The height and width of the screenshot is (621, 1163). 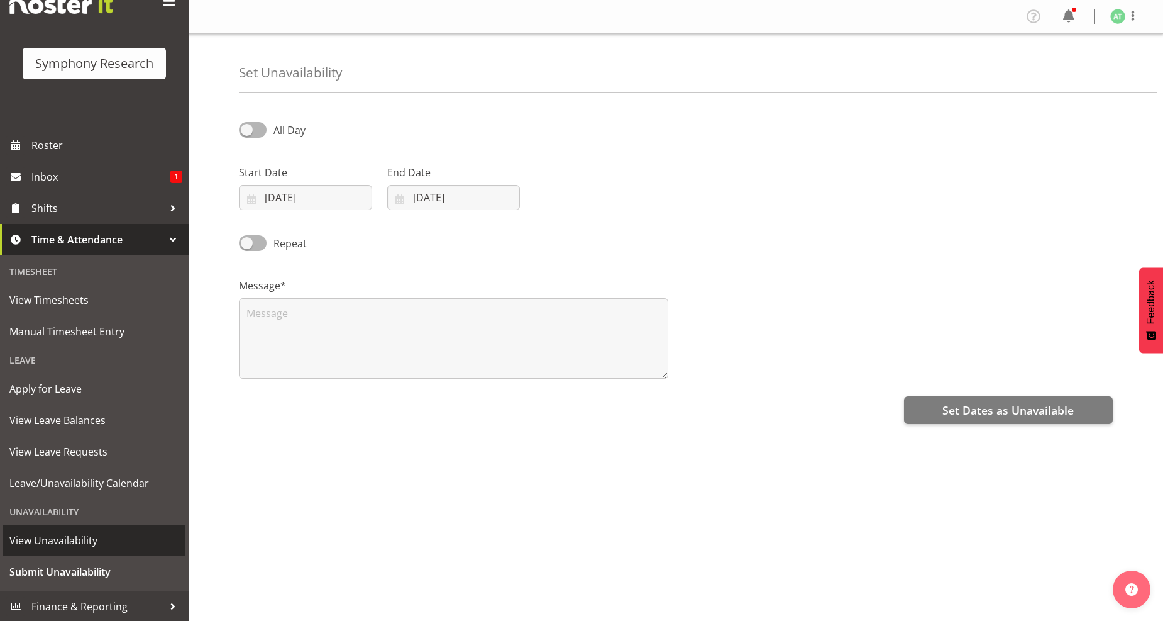 What do you see at coordinates (290, 72) in the screenshot?
I see `h4: Set Unavailability` at bounding box center [290, 72].